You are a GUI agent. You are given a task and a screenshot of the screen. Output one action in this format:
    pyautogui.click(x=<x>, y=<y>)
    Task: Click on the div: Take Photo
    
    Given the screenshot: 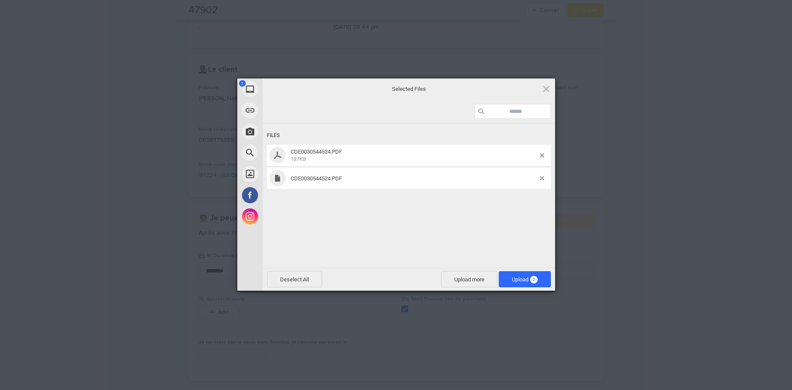 What is the action you would take?
    pyautogui.click(x=288, y=131)
    